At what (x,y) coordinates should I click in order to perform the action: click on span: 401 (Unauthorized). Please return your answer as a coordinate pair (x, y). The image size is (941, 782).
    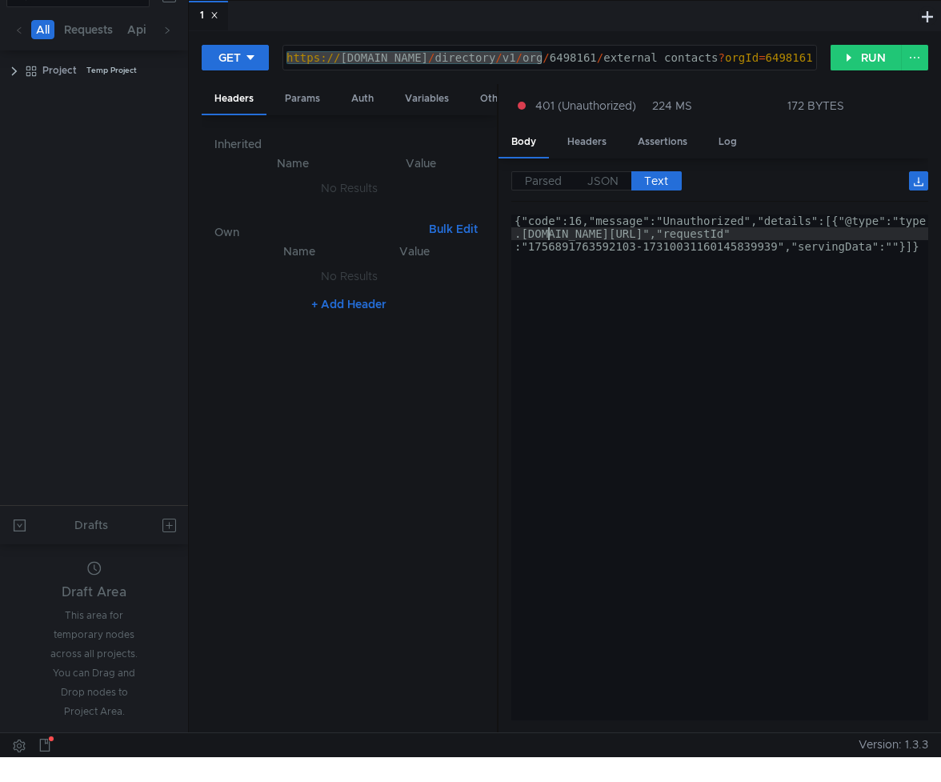
    Looking at the image, I should click on (586, 106).